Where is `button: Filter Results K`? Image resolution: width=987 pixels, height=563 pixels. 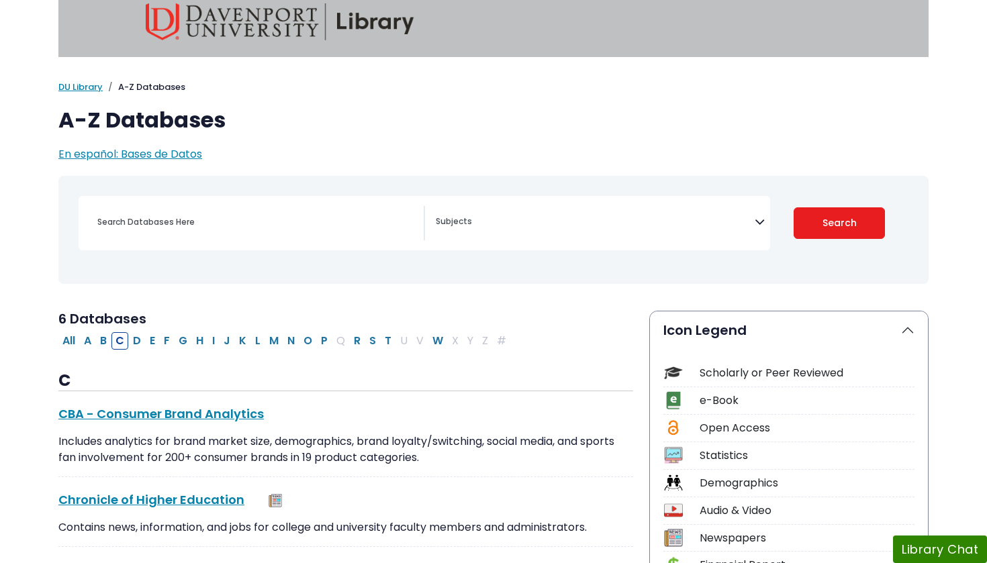
button: Filter Results K is located at coordinates (242, 341).